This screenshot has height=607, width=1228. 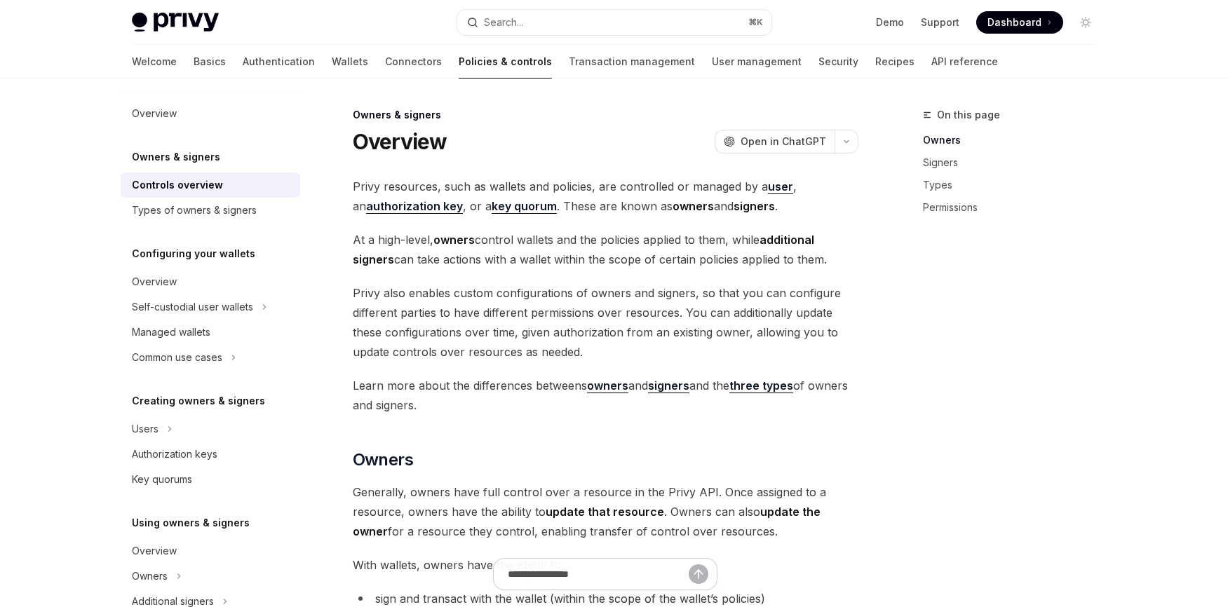 I want to click on a: authorization key, so click(x=414, y=206).